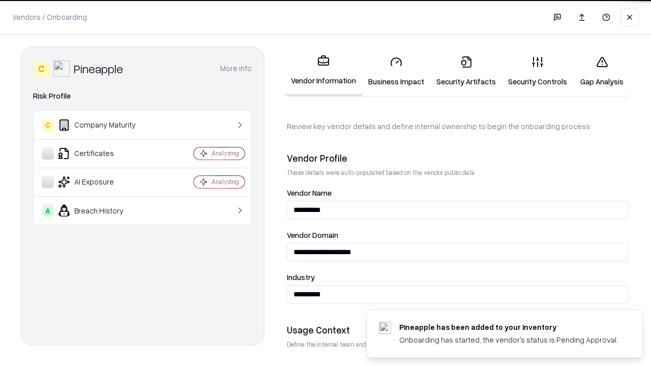  What do you see at coordinates (102, 154) in the screenshot?
I see `div: Certificates` at bounding box center [102, 154].